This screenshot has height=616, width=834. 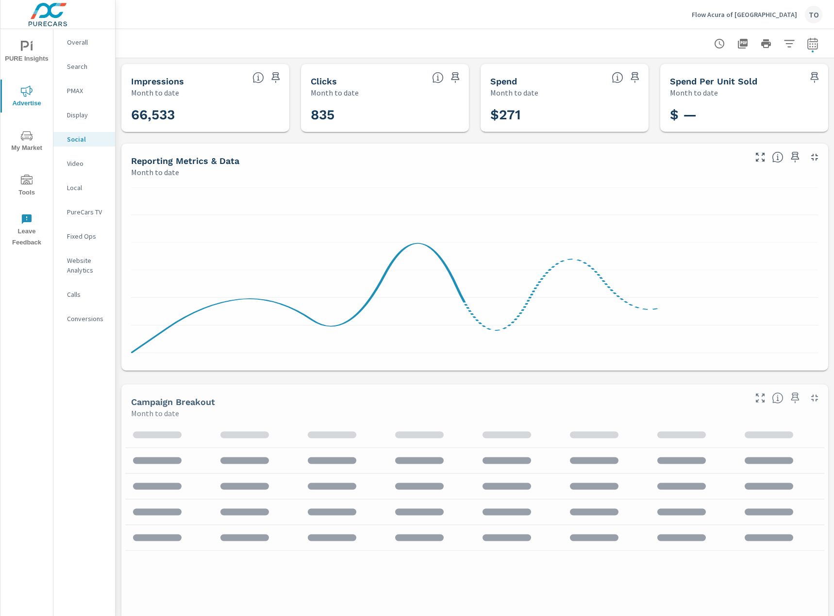 What do you see at coordinates (87, 265) in the screenshot?
I see `p: Website Analytics` at bounding box center [87, 265].